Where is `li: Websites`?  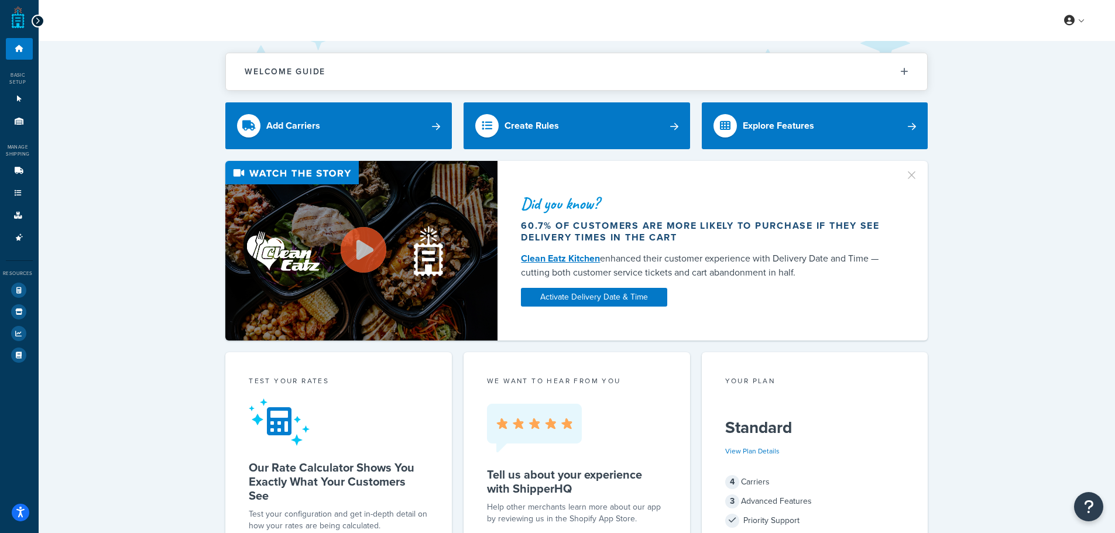 li: Websites is located at coordinates (19, 99).